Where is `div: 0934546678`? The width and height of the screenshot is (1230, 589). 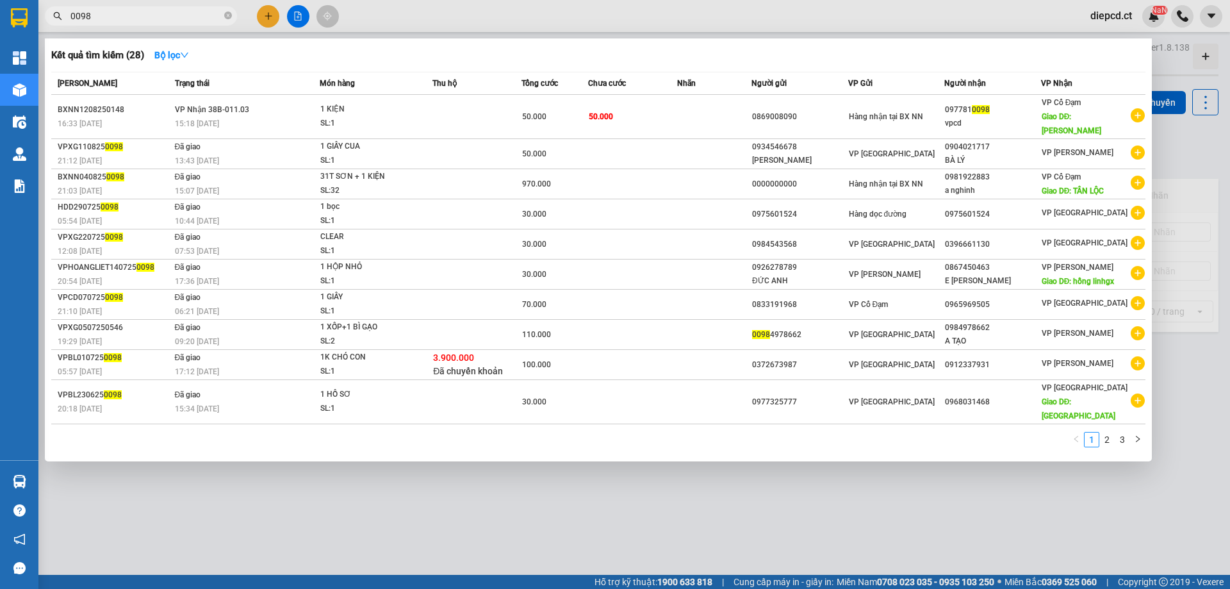
div: 0934546678 is located at coordinates (799, 147).